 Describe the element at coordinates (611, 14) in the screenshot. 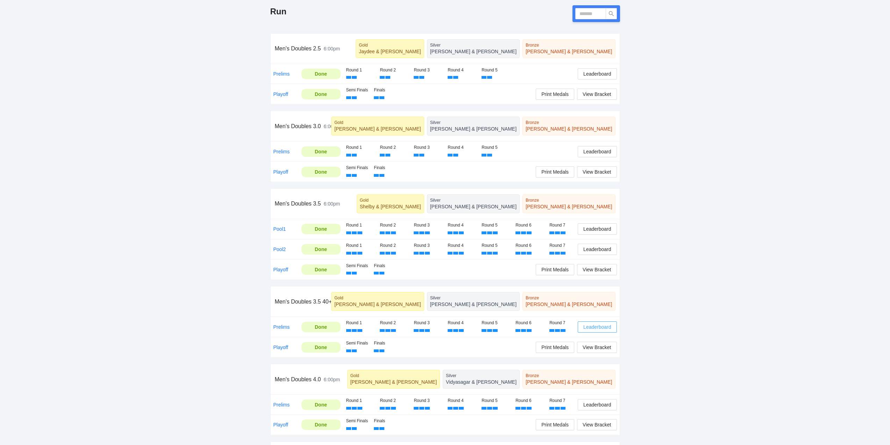

I see `span: search` at that location.